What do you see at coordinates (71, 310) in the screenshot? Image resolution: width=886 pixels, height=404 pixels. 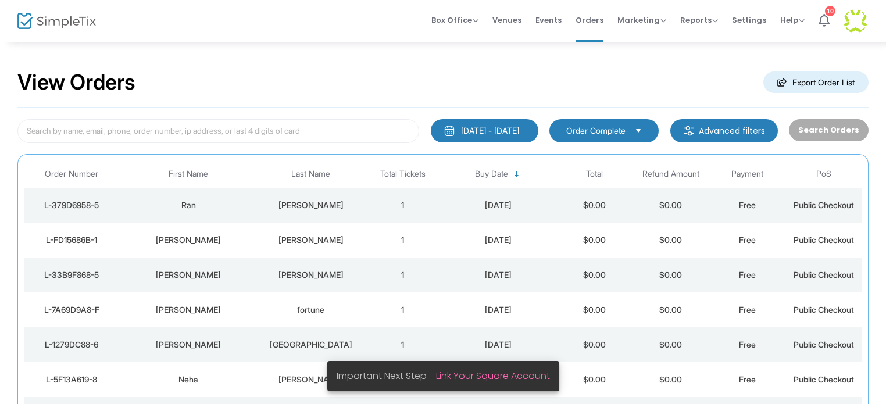 I see `div: L-7A69D9A8-F` at bounding box center [71, 310].